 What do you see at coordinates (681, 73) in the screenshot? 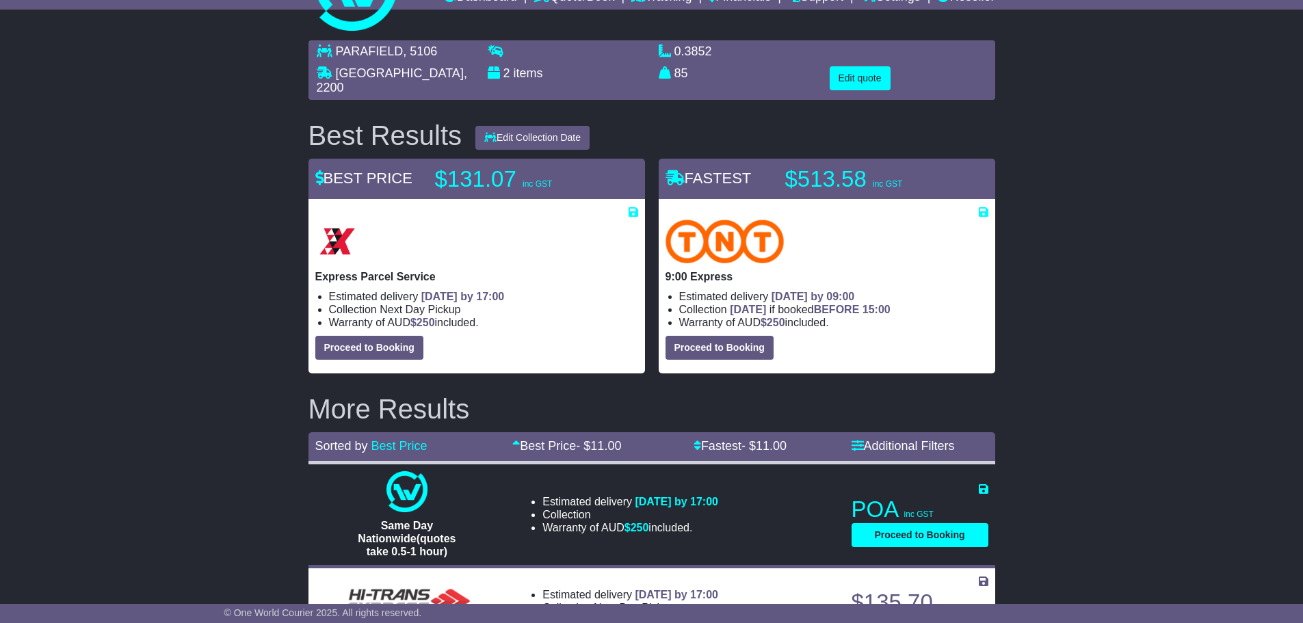
I see `span: 85` at bounding box center [681, 73].